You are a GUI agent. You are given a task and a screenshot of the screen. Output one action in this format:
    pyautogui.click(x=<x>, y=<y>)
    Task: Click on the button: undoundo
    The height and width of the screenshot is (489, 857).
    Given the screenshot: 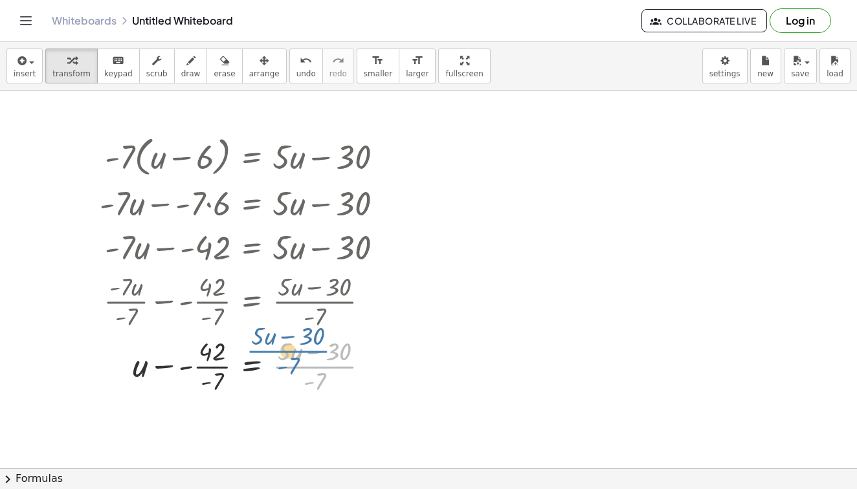 What is the action you would take?
    pyautogui.click(x=306, y=66)
    